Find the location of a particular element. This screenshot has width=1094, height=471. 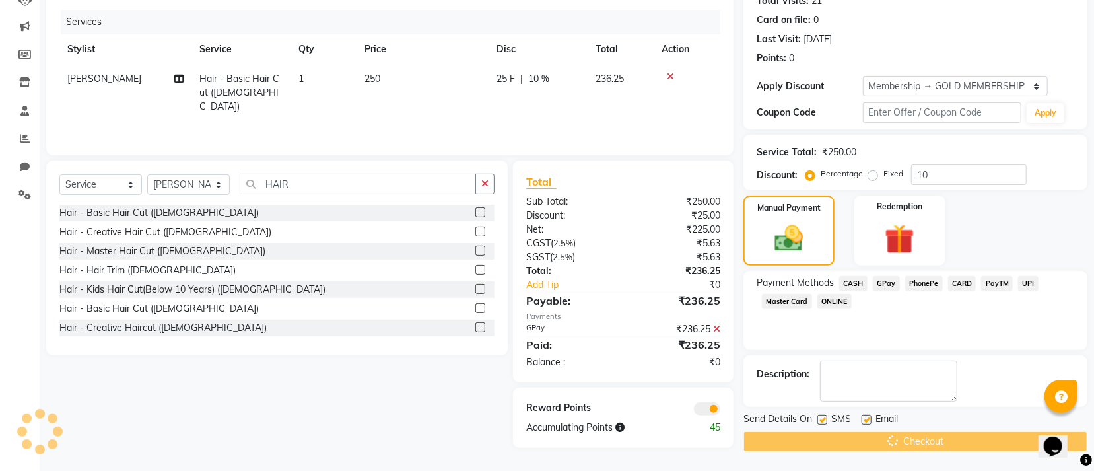

span: PhonePe is located at coordinates (924, 283).